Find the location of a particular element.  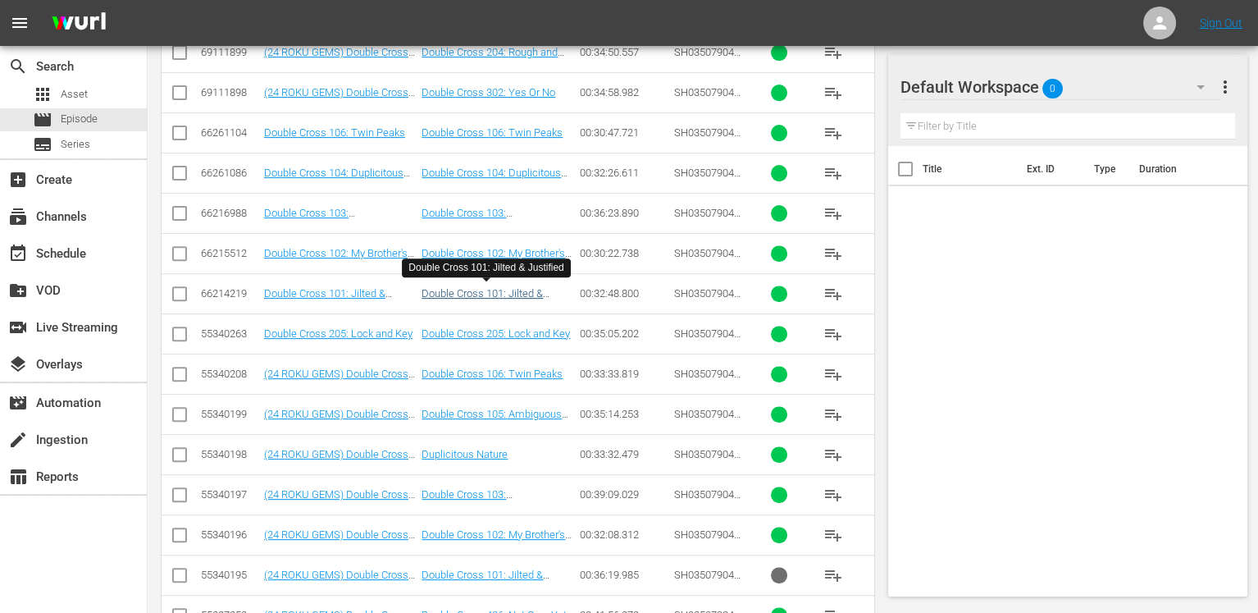

div: 55340198 is located at coordinates (230, 453).